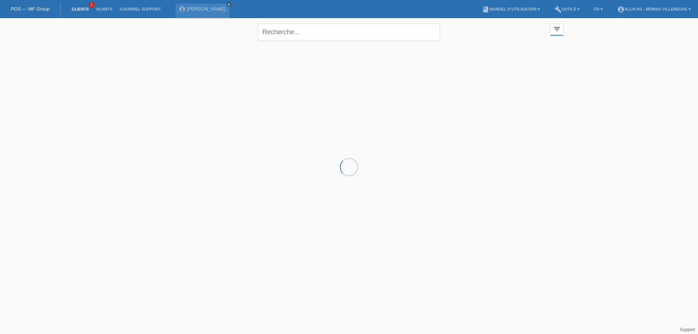 This screenshot has height=334, width=698. What do you see at coordinates (92, 5) in the screenshot?
I see `span: 1` at bounding box center [92, 5].